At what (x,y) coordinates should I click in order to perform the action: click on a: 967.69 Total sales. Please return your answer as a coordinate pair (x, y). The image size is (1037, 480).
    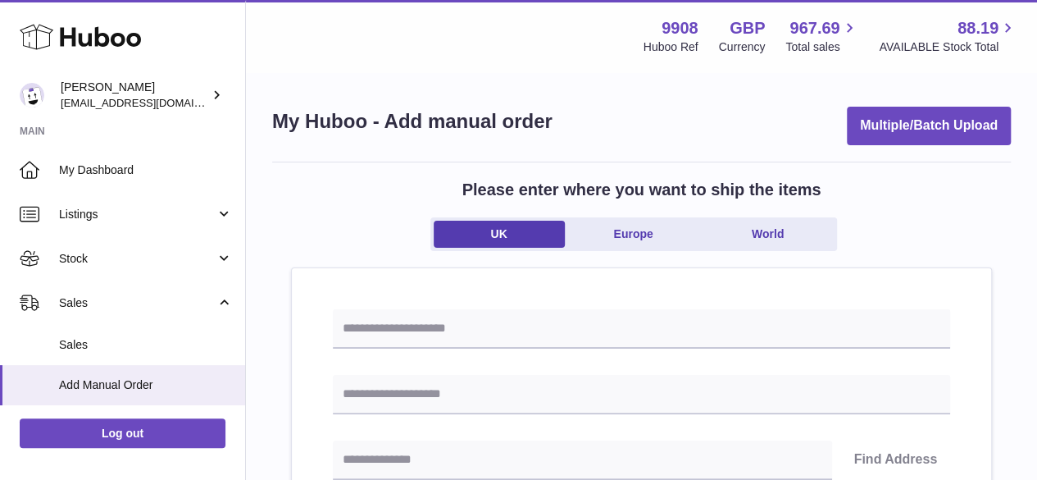
    Looking at the image, I should click on (821, 36).